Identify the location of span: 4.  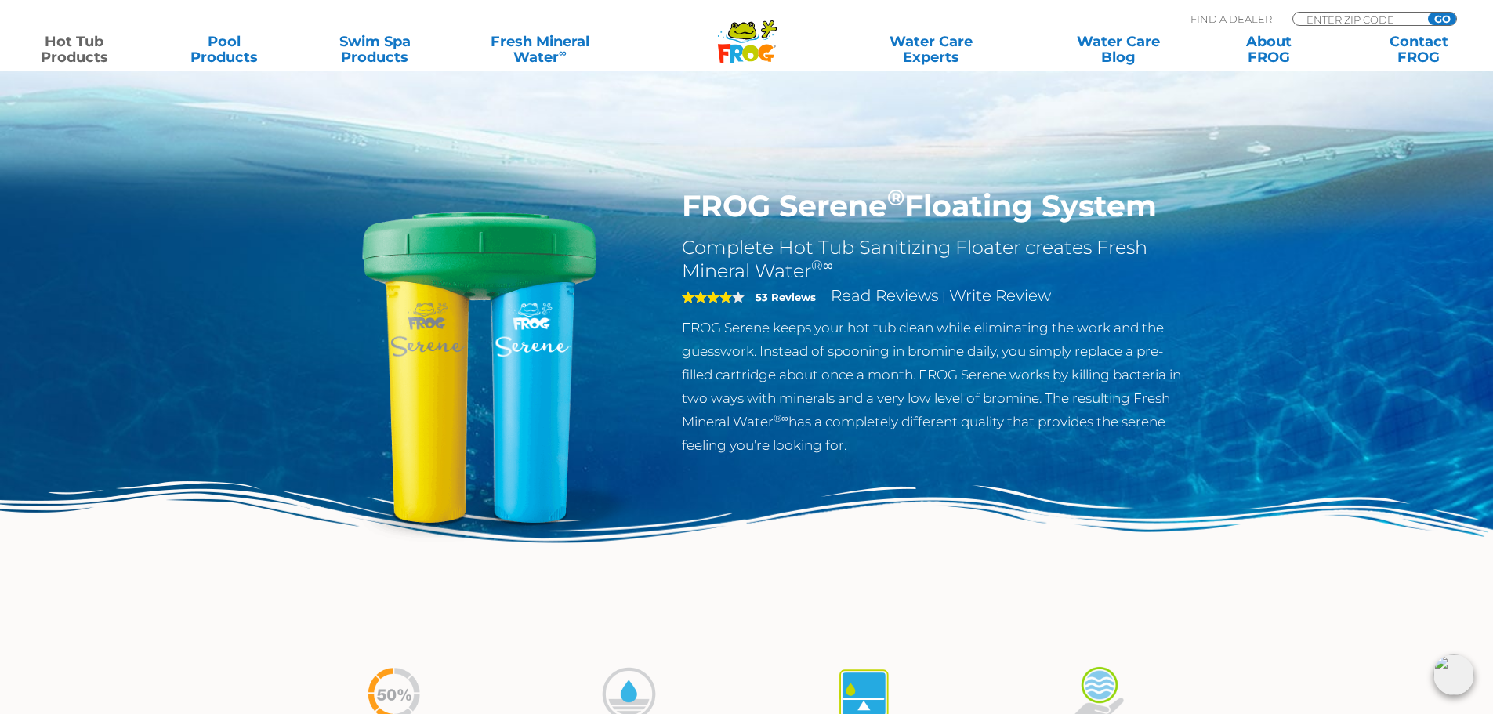
(707, 297).